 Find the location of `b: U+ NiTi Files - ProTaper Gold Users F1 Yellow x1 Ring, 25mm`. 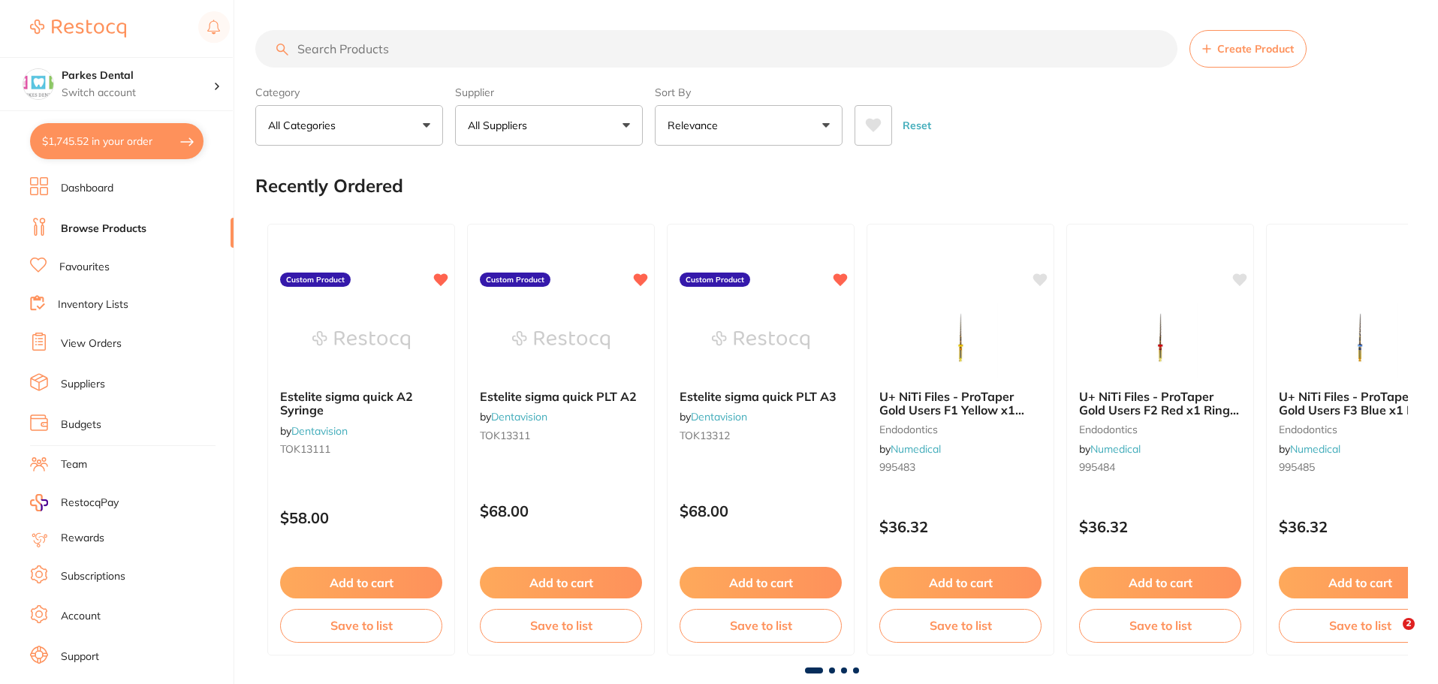

b: U+ NiTi Files - ProTaper Gold Users F1 Yellow x1 Ring, 25mm is located at coordinates (960, 403).